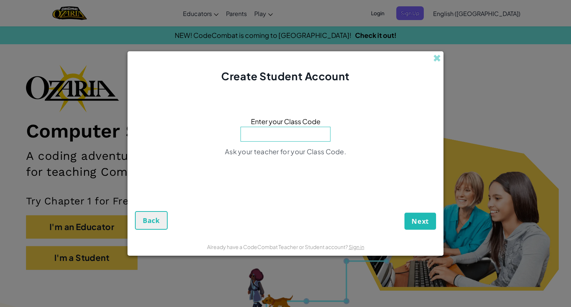  I want to click on span: Already have a CodeCombat Teacher or Student account?, so click(278, 247).